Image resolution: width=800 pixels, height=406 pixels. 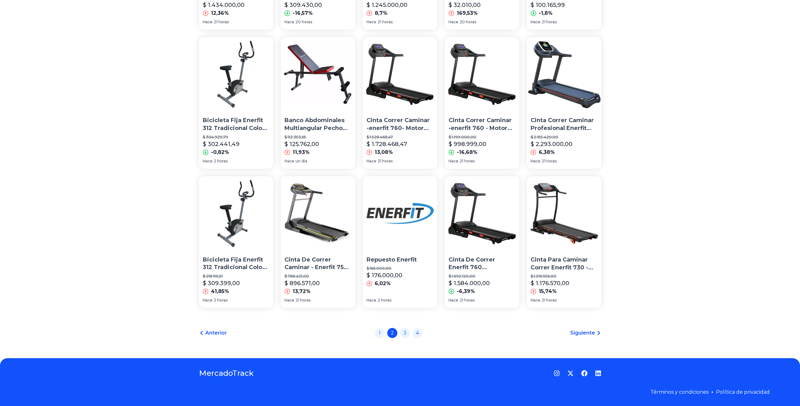 What do you see at coordinates (302, 283) in the screenshot?
I see `p: $ 896.571,00` at bounding box center [302, 283].